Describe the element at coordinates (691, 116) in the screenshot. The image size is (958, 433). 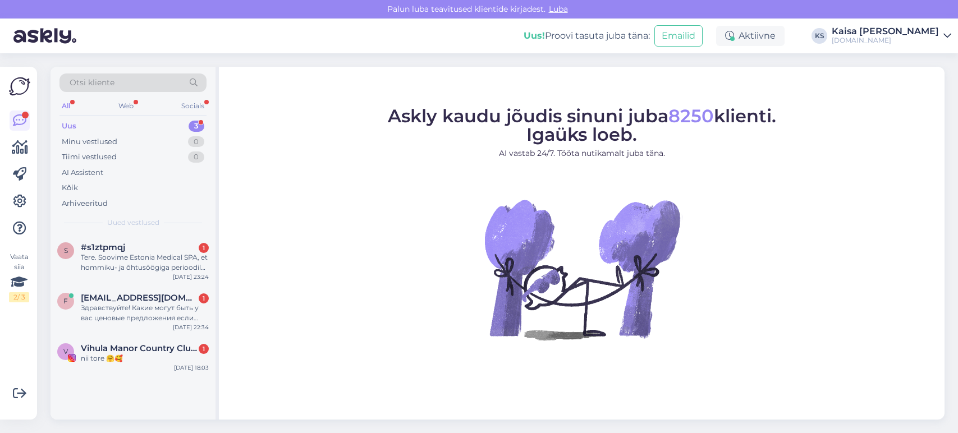
I see `span: 8250` at that location.